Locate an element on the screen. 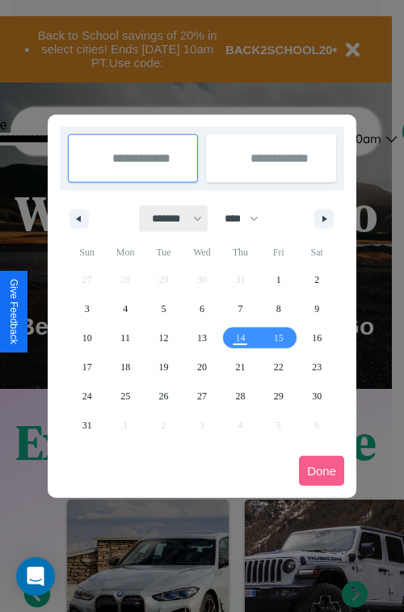 This screenshot has height=612, width=404. button: 13 is located at coordinates (201, 338).